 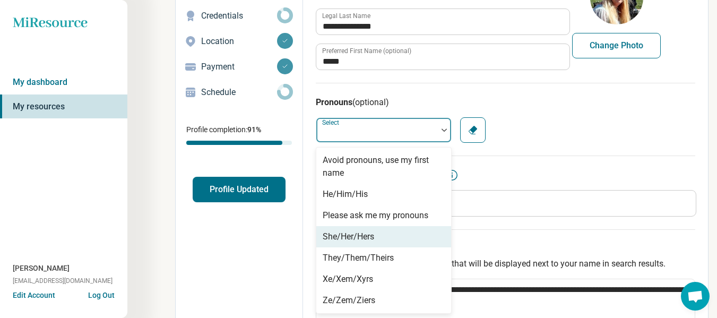 I want to click on span: (optional), so click(x=370, y=102).